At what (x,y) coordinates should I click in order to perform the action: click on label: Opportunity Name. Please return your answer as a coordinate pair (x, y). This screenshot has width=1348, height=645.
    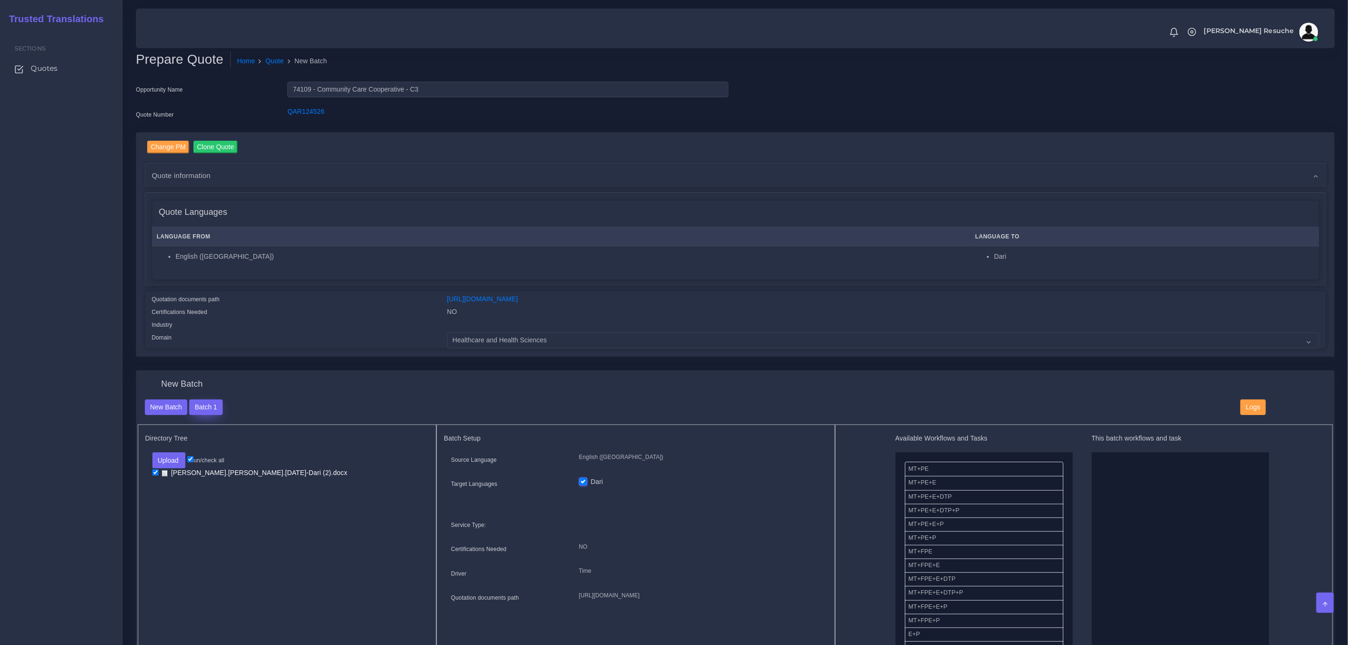
    Looking at the image, I should click on (160, 90).